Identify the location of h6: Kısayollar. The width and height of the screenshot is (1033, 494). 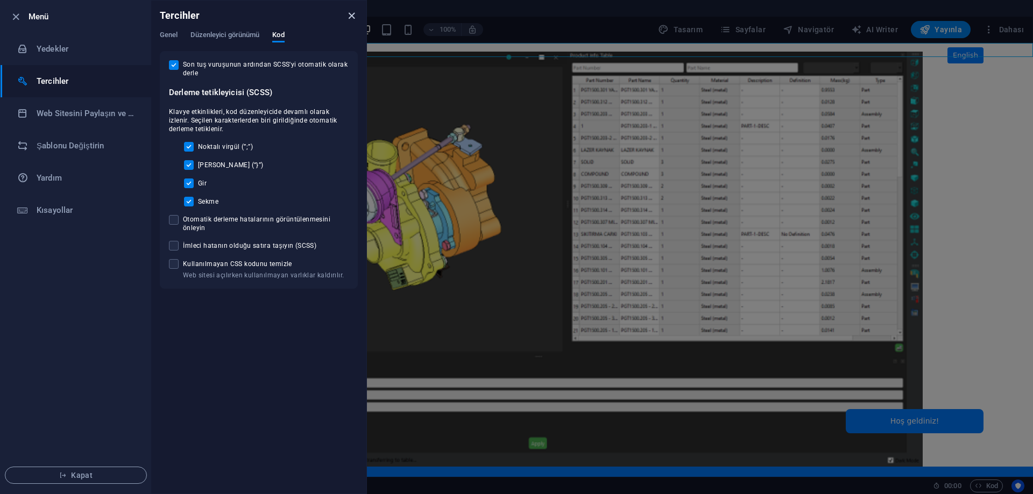
(86, 210).